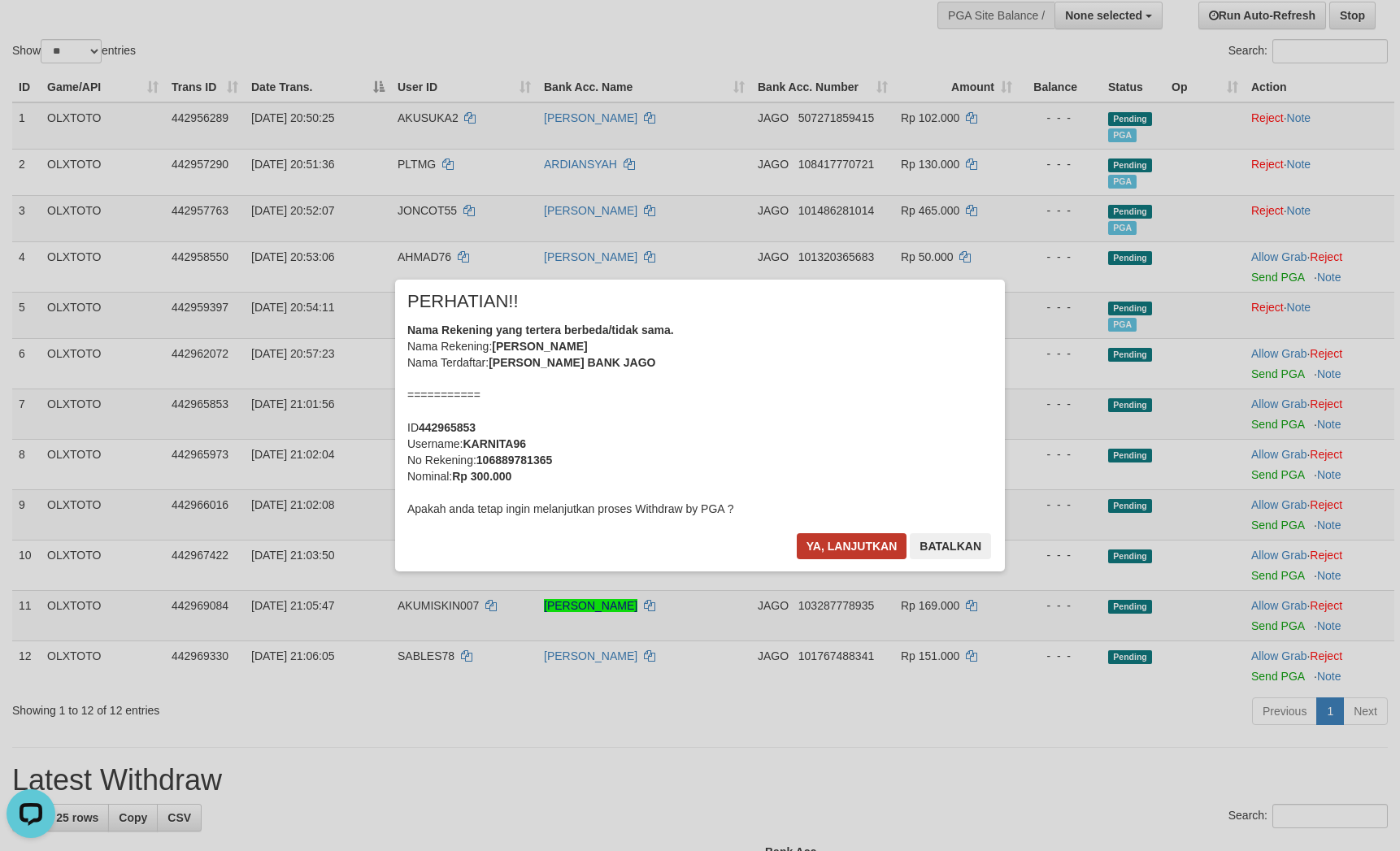 The height and width of the screenshot is (851, 1400). Describe the element at coordinates (852, 547) in the screenshot. I see `button: Ya, lanjutkan` at that location.